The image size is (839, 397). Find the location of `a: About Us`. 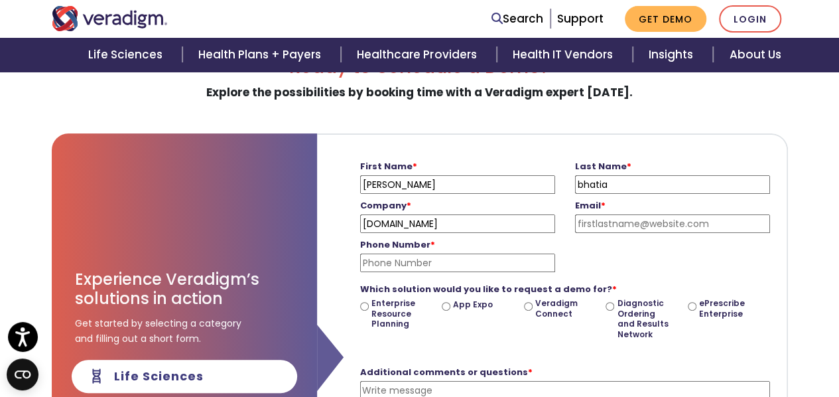

a: About Us is located at coordinates (755, 54).